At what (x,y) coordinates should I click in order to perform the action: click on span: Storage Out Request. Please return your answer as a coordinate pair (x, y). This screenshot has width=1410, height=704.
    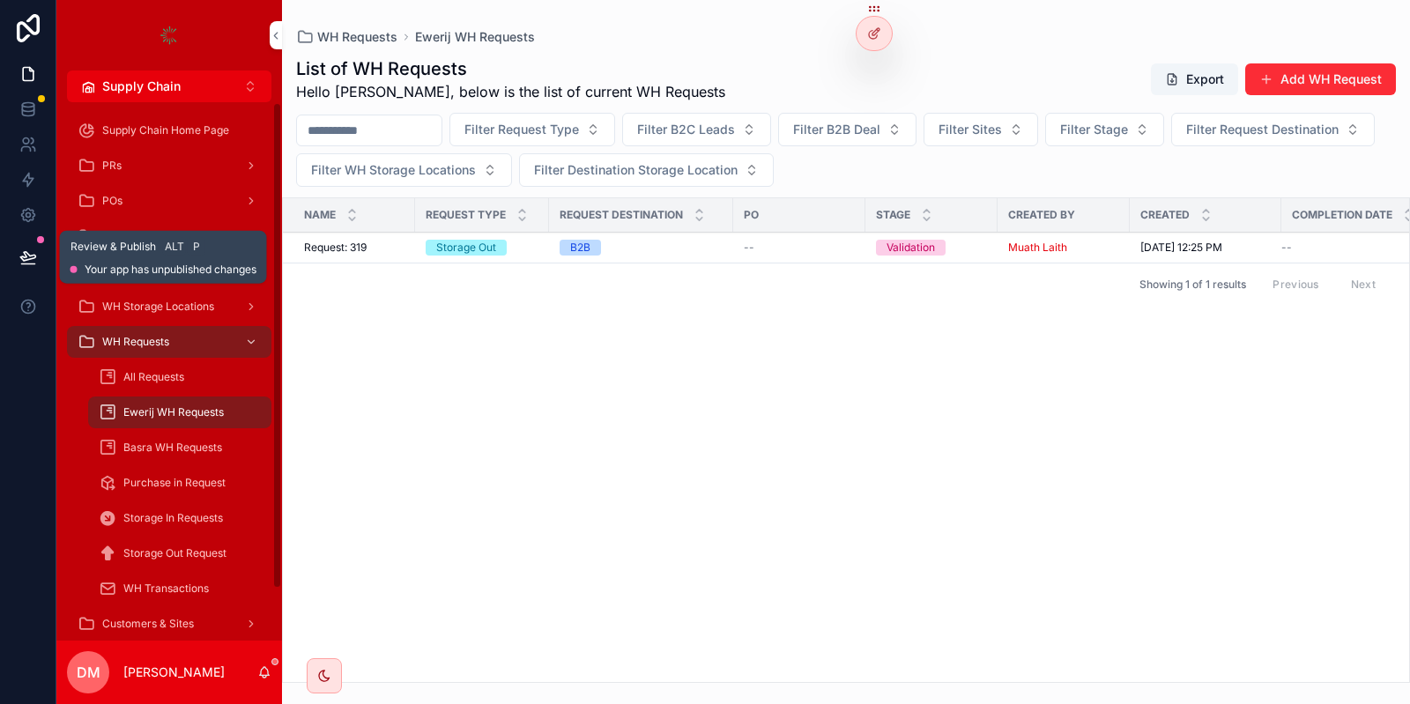
    Looking at the image, I should click on (174, 553).